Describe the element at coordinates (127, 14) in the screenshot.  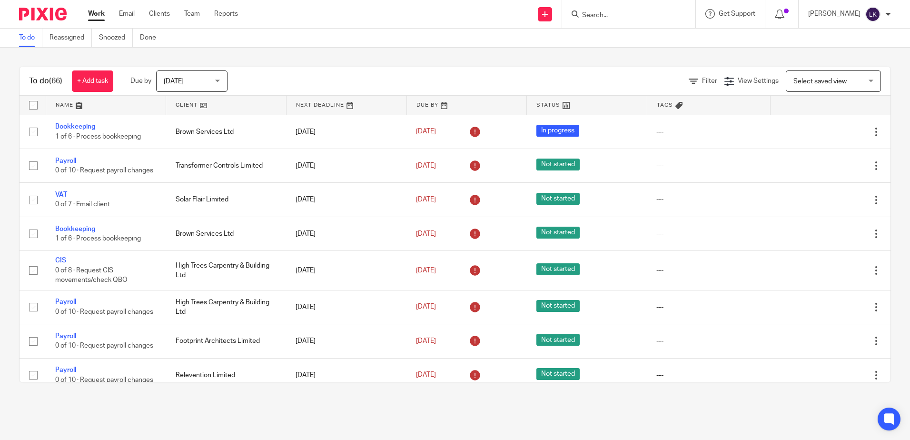
I see `a: Email` at that location.